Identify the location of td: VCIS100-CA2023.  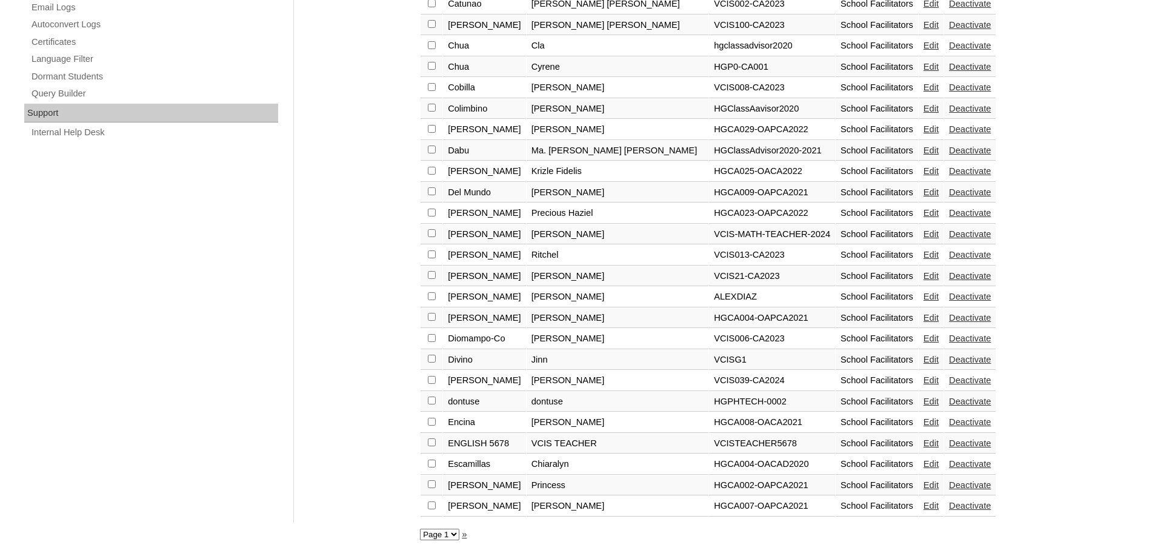
(772, 25).